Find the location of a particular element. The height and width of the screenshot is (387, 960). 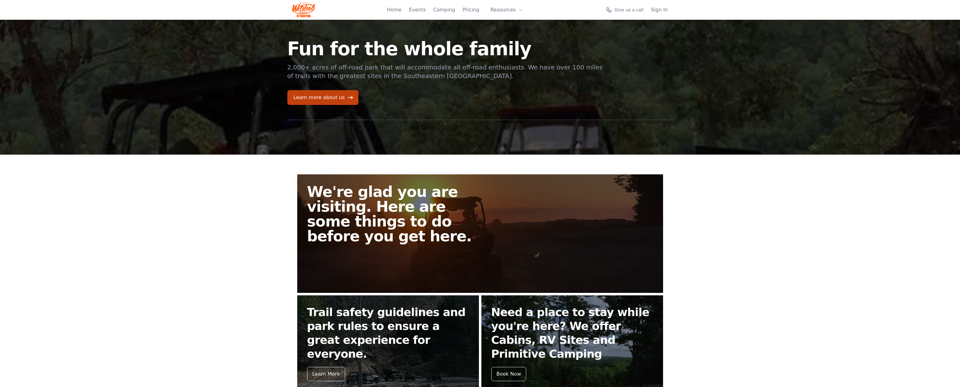

button: Resources is located at coordinates (507, 10).